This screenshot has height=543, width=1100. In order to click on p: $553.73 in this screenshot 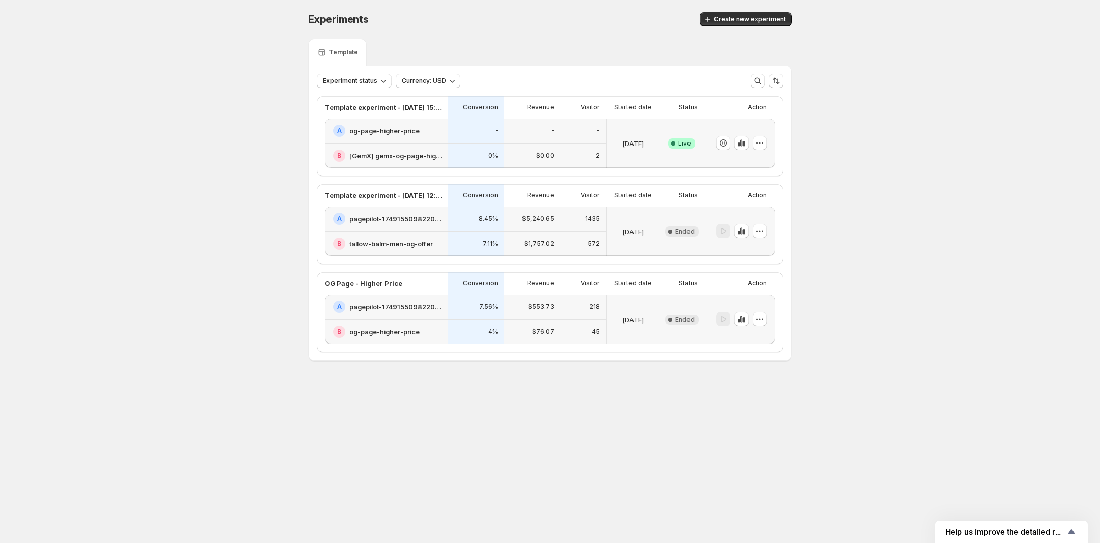, I will do `click(541, 307)`.